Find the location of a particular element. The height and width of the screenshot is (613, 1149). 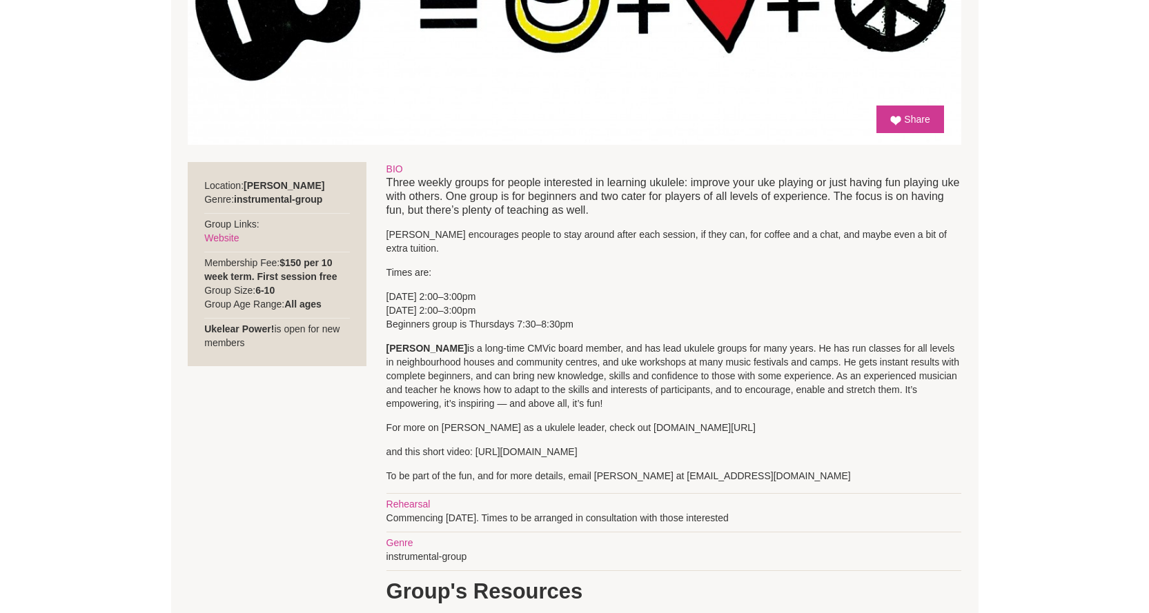

div: Genre is located at coordinates (673, 543).